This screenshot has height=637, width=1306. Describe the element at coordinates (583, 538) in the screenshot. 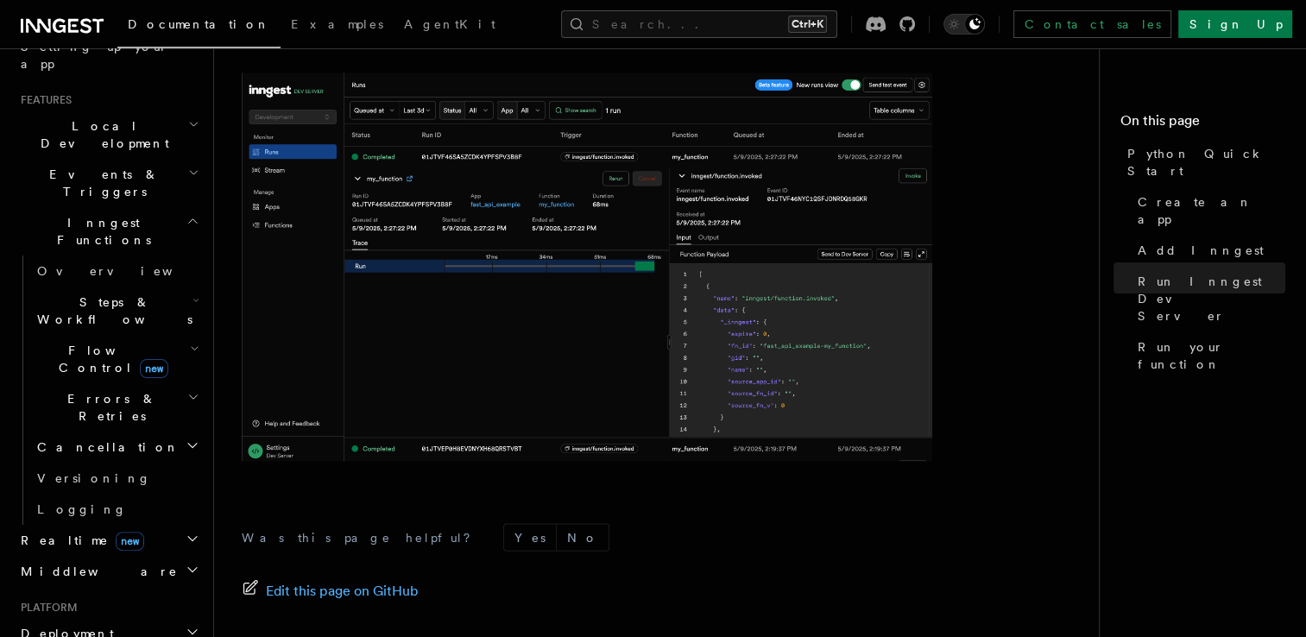

I see `button: No` at that location.